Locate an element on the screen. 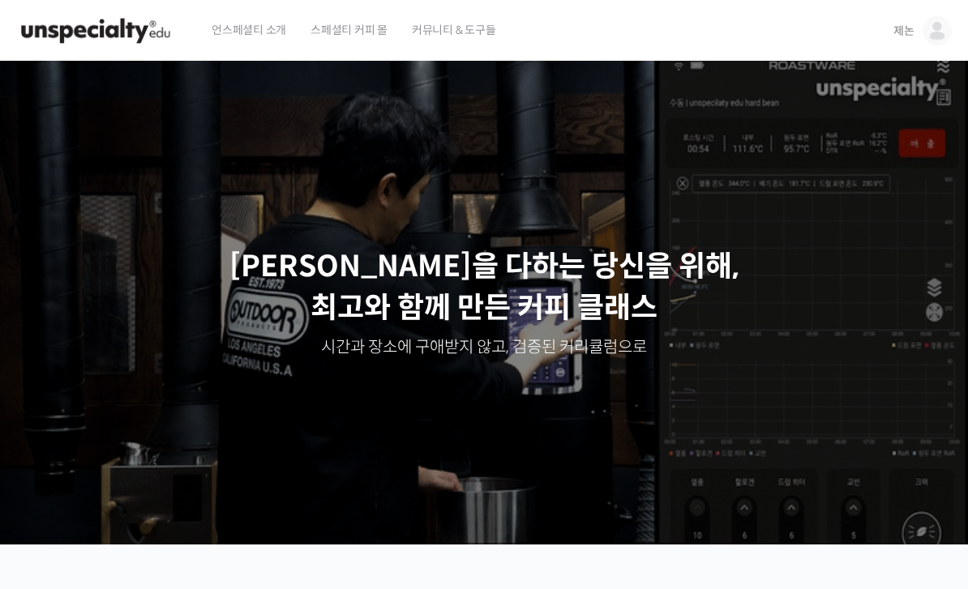 Image resolution: width=968 pixels, height=589 pixels. span: 1 is located at coordinates (167, 460).